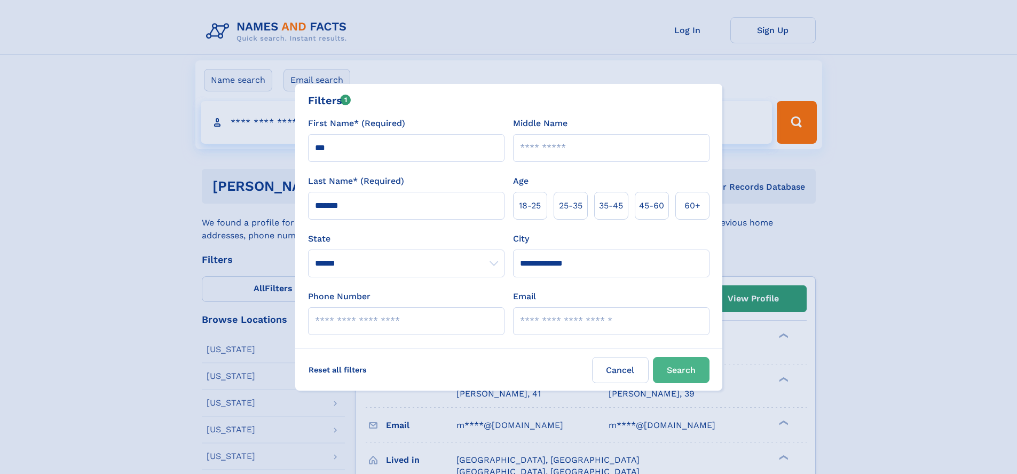 Image resolution: width=1017 pixels, height=474 pixels. I want to click on span: 18‑25, so click(530, 206).